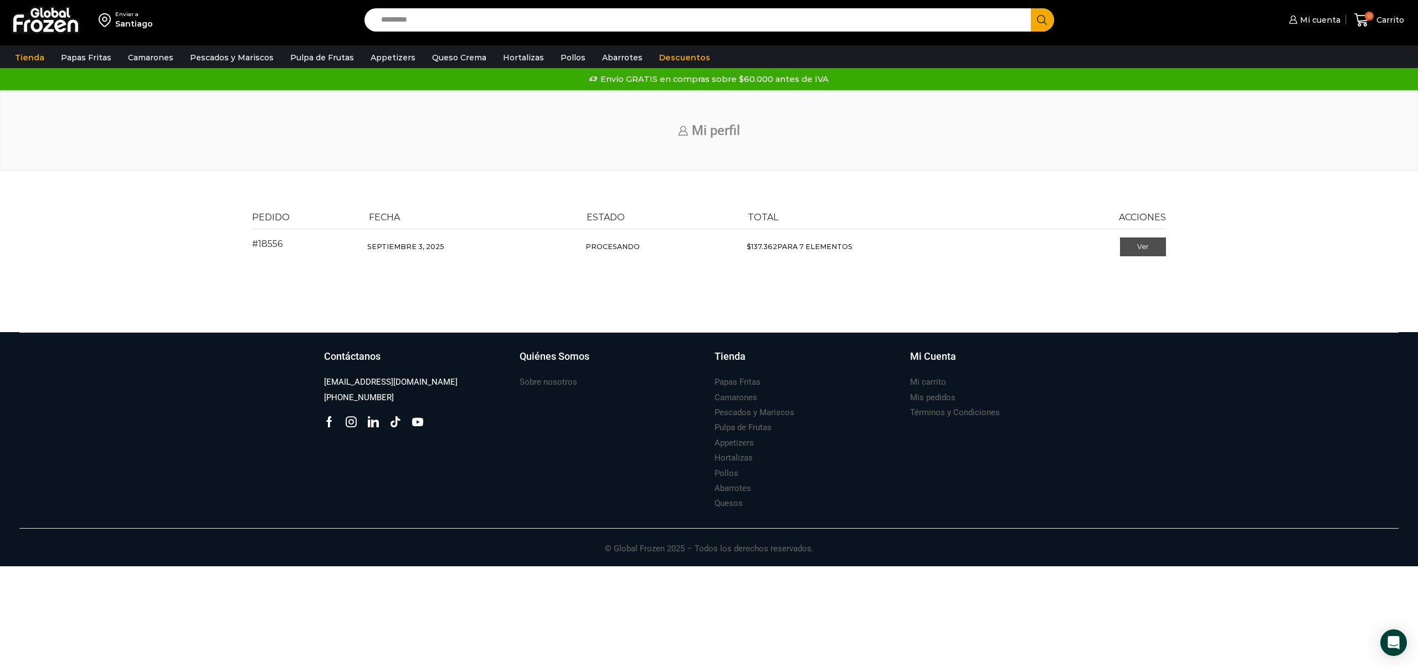 This screenshot has height=667, width=1418. Describe the element at coordinates (730, 357) in the screenshot. I see `h3: Tienda` at that location.